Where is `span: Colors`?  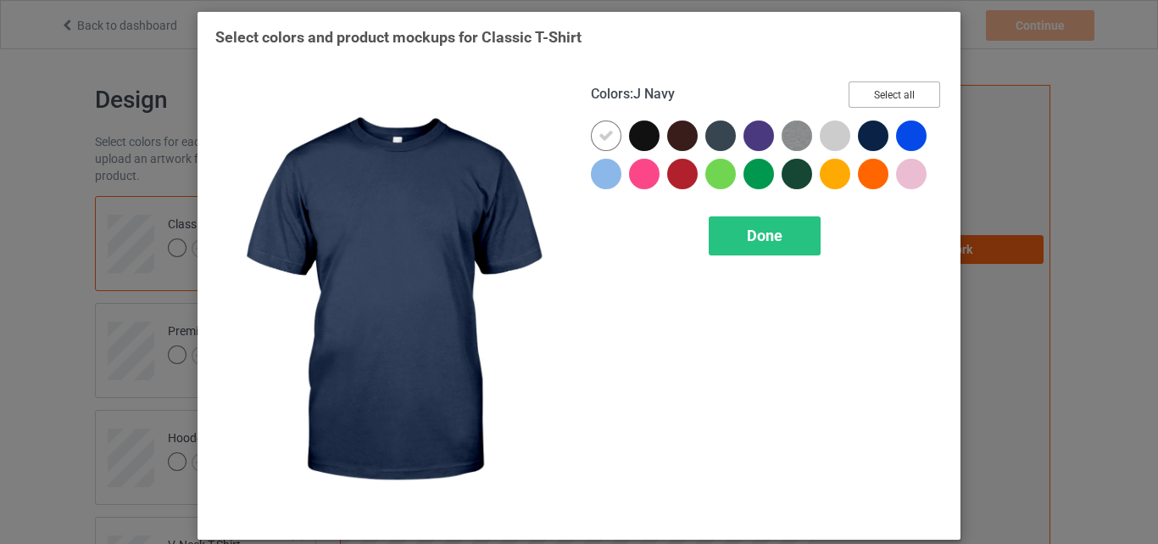 span: Colors is located at coordinates (611, 93).